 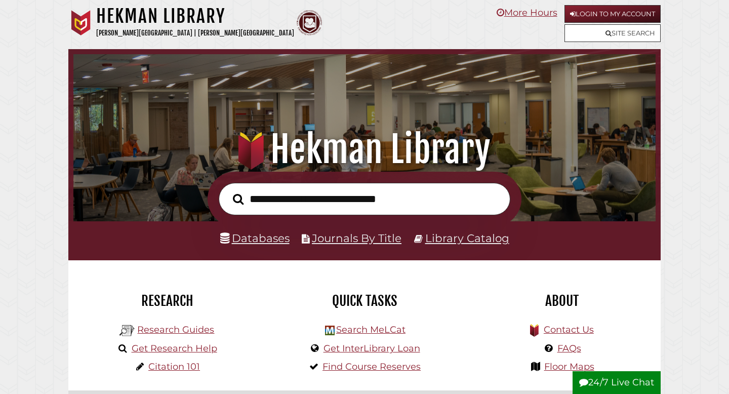 What do you see at coordinates (238, 198) in the screenshot?
I see `i: Search` at bounding box center [238, 198].